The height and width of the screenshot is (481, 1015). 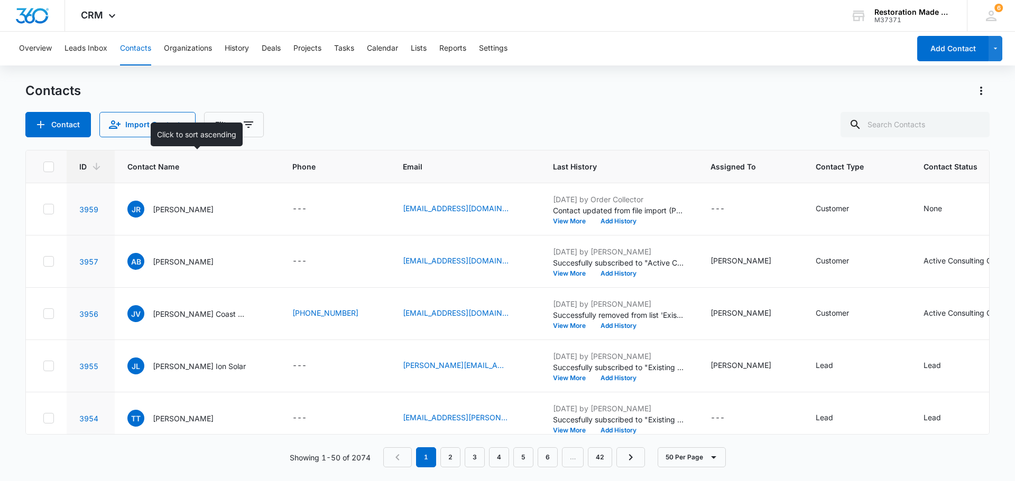 I want to click on span: CRM, so click(x=92, y=15).